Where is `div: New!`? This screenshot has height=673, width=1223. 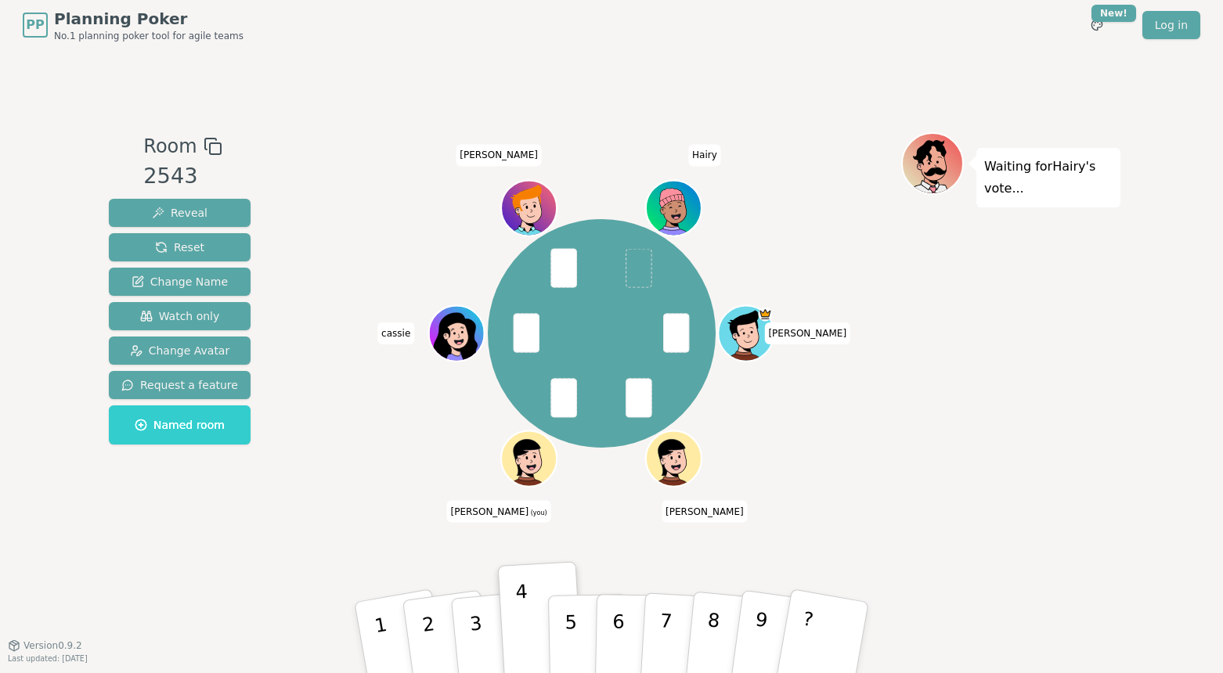 div: New! is located at coordinates (1113, 13).